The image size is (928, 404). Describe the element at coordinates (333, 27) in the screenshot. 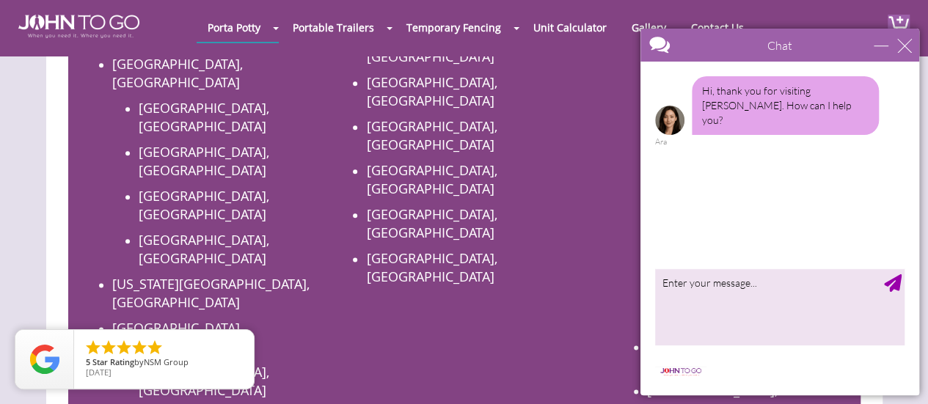

I see `a: Portable Trailers` at that location.